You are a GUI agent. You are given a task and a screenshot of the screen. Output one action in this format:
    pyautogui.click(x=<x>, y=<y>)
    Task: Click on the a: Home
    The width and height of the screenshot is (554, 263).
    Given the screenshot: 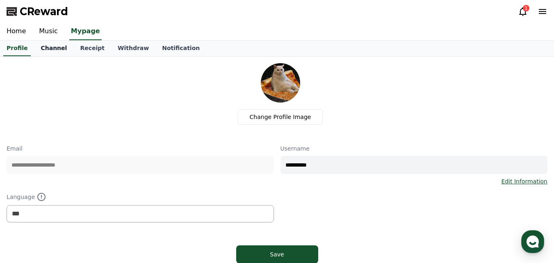 What is the action you would take?
    pyautogui.click(x=28, y=205)
    